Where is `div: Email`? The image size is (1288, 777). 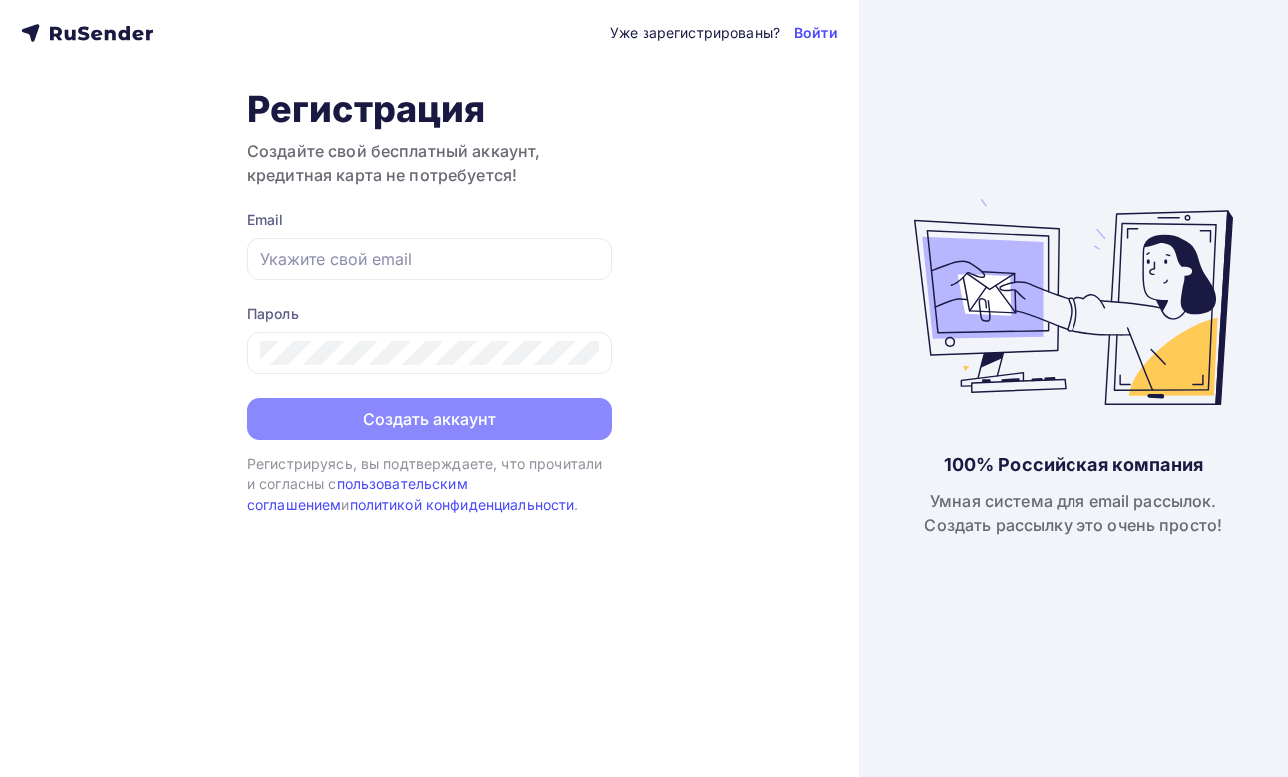
div: Email is located at coordinates (429, 221).